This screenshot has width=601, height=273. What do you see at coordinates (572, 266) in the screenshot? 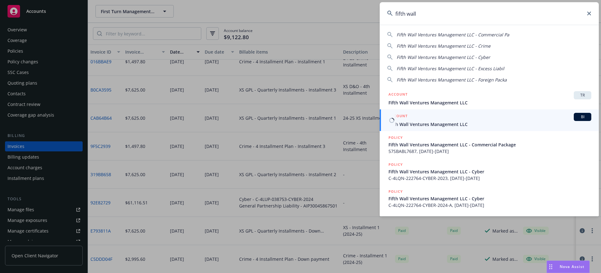
I see `span: Nova Assist` at bounding box center [572, 266].